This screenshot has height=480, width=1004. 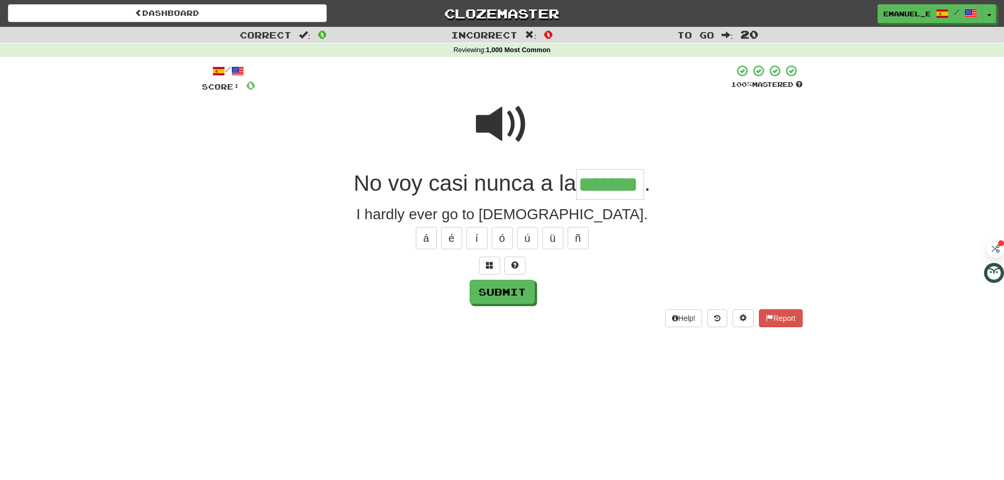 I want to click on button: é, so click(x=452, y=238).